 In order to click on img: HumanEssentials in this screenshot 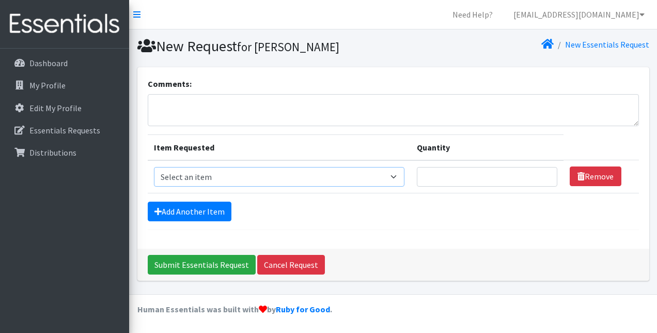, I will do `click(65, 24)`.